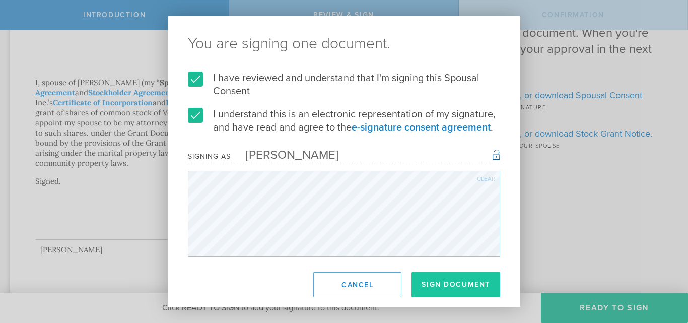  Describe the element at coordinates (209, 156) in the screenshot. I see `div: Signing as` at that location.